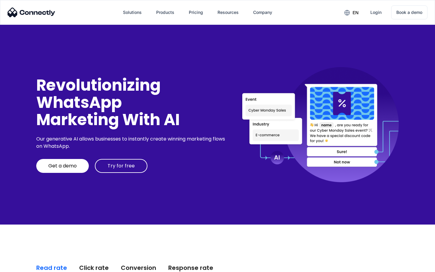 The image size is (435, 272). I want to click on div: Login, so click(376, 12).